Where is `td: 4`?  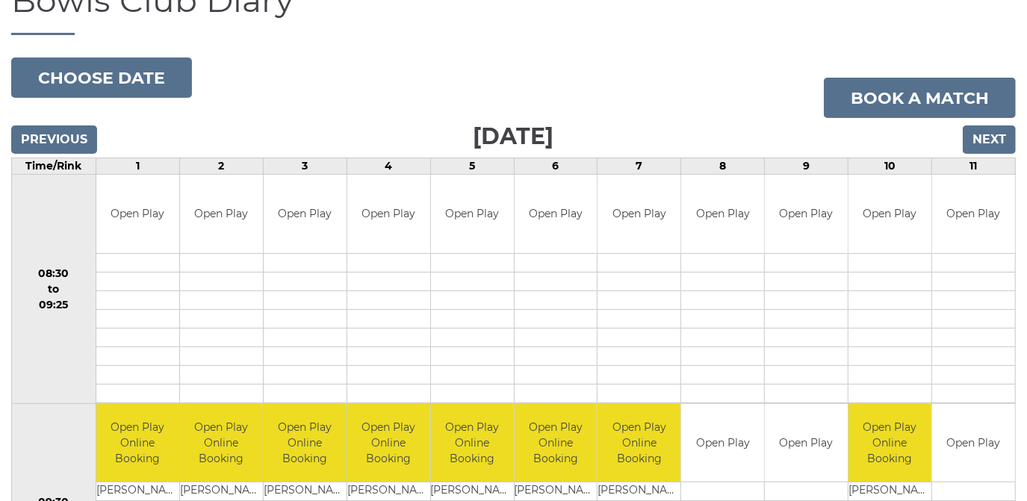
td: 4 is located at coordinates (388, 167).